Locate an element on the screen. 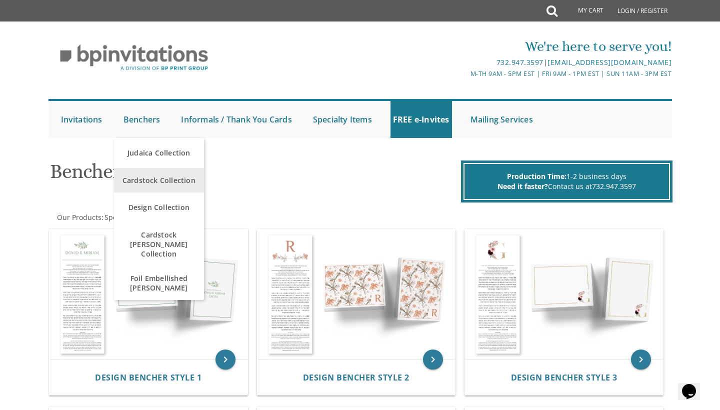 Image resolution: width=720 pixels, height=410 pixels. div: 1-2 business days Contact us at is located at coordinates (567, 182).